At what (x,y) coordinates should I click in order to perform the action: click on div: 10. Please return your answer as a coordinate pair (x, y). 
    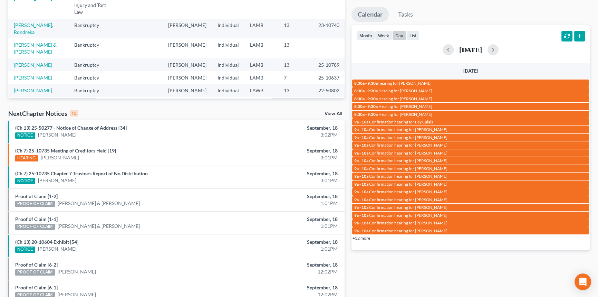
    Looking at the image, I should click on (74, 113).